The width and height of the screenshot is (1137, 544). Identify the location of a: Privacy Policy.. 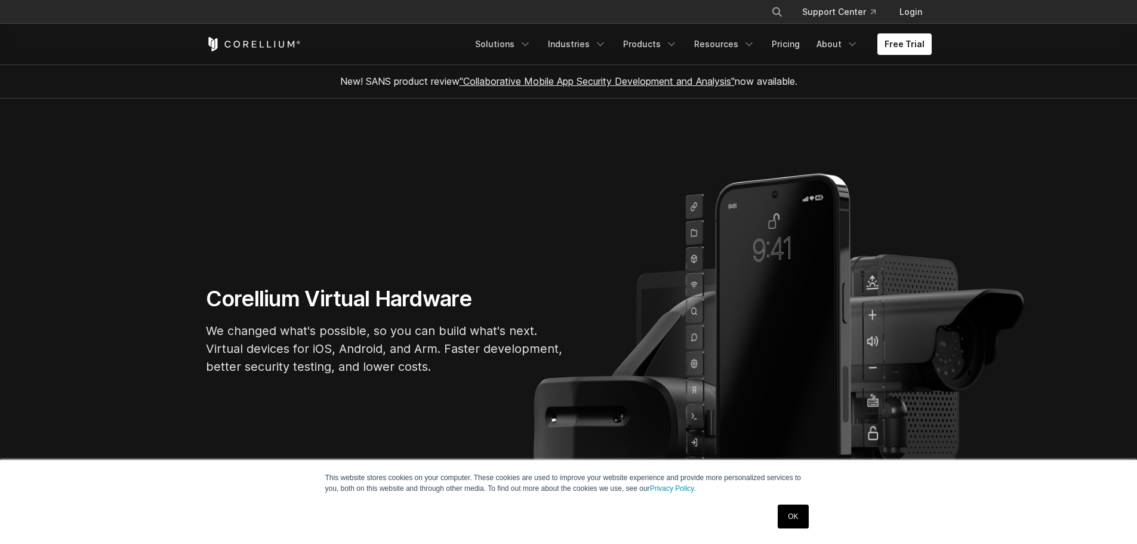
(673, 488).